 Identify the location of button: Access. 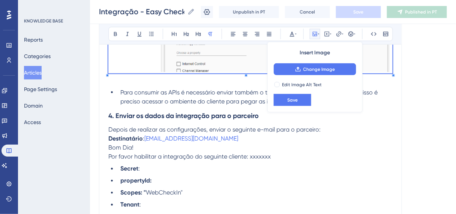
(32, 122).